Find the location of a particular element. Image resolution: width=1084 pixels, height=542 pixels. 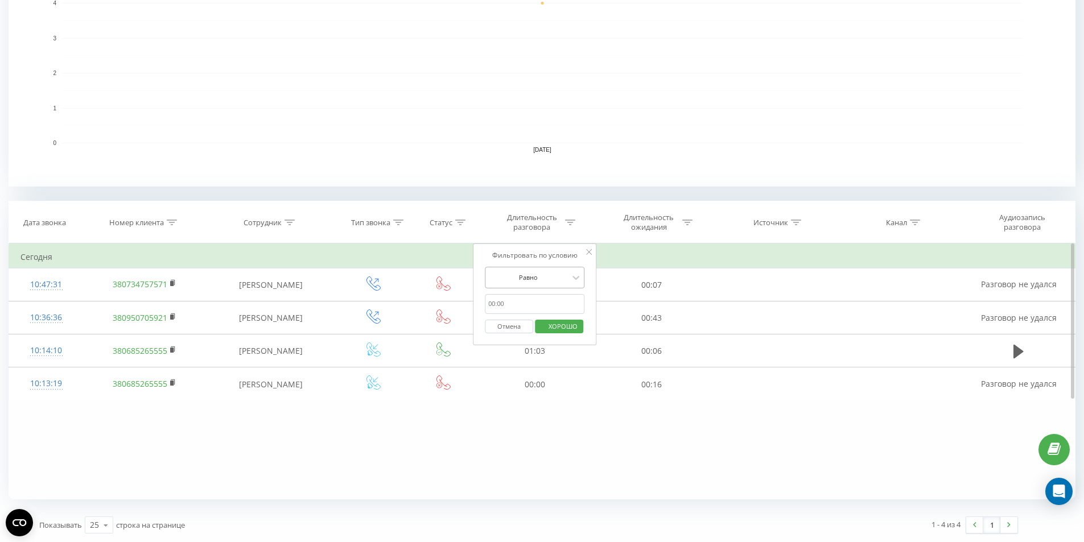

font: 25 is located at coordinates (94, 525).